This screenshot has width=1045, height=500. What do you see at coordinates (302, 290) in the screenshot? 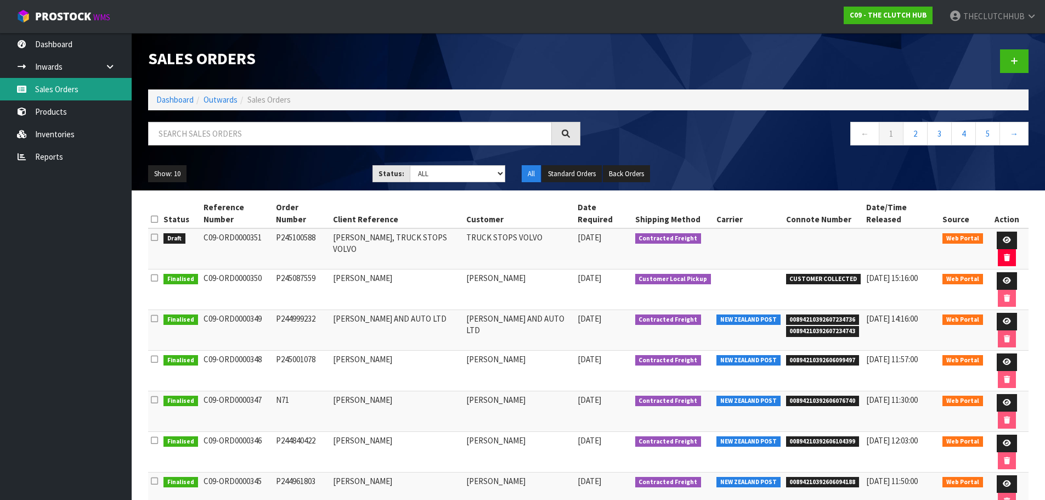
I see `td: P245087559` at bounding box center [302, 290].